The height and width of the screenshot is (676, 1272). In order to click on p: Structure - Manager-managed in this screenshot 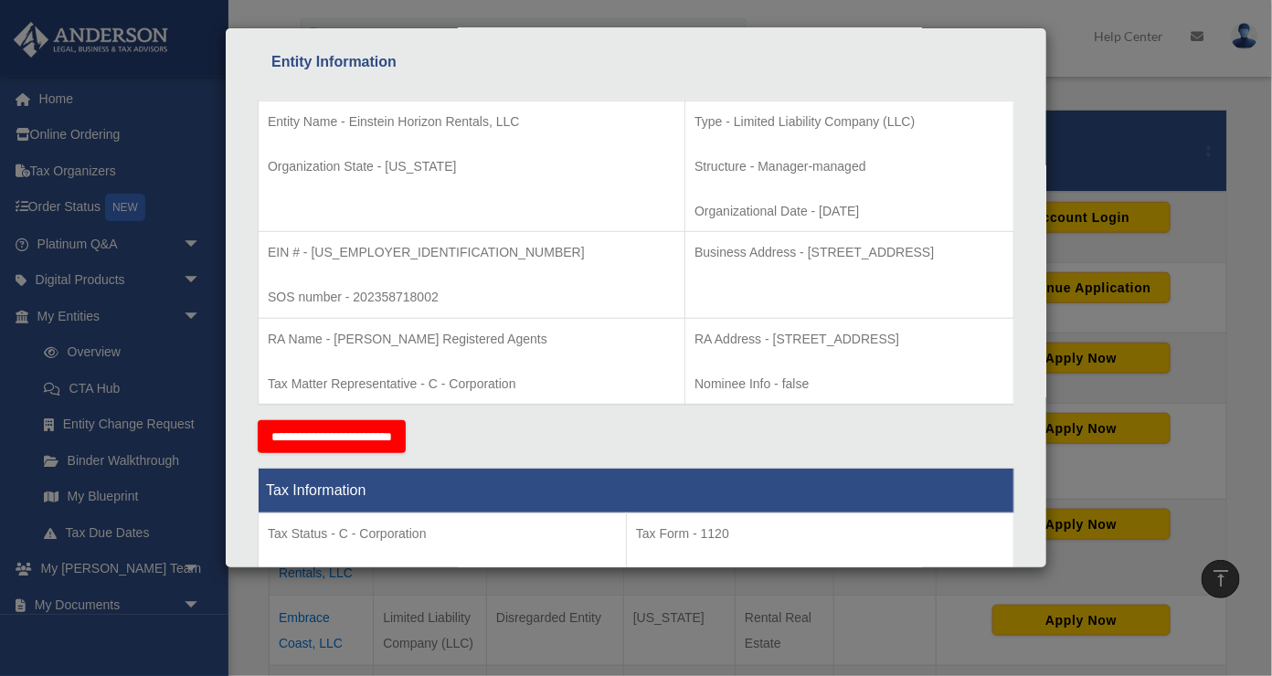, I will do `click(849, 166)`.